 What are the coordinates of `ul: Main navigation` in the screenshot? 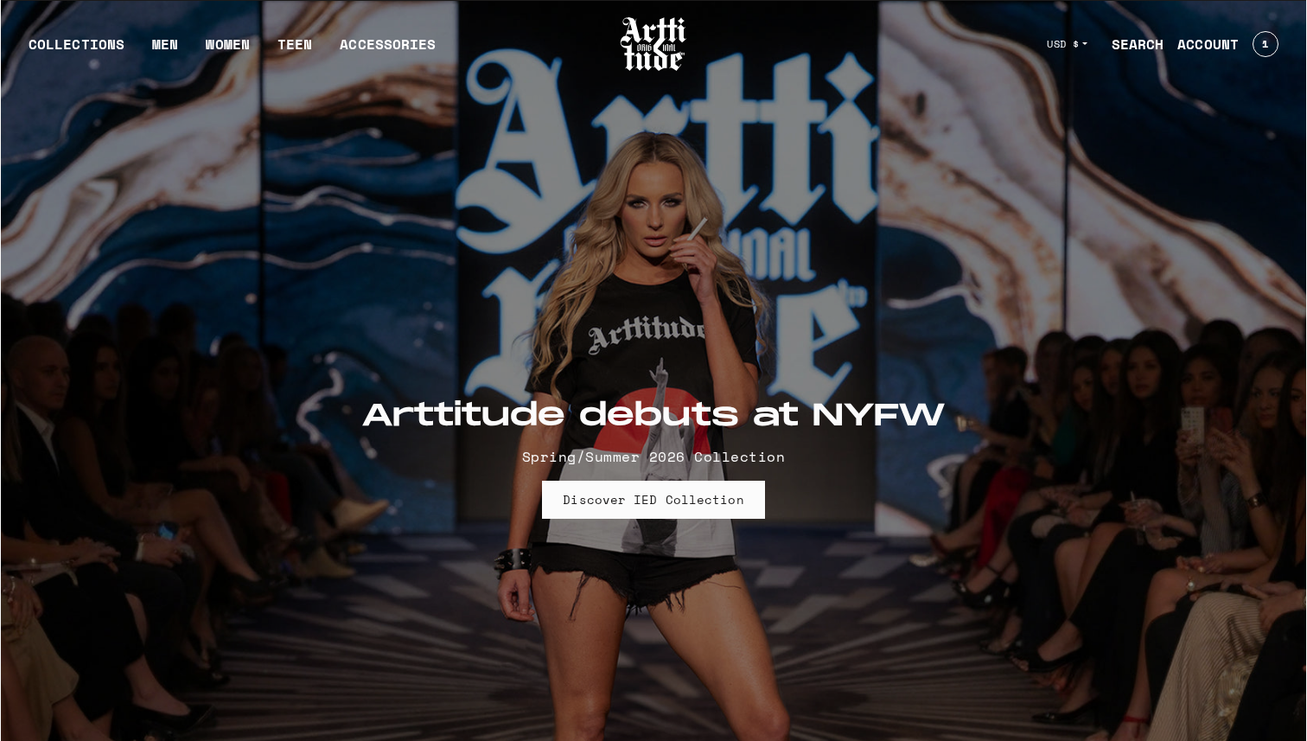 It's located at (232, 51).